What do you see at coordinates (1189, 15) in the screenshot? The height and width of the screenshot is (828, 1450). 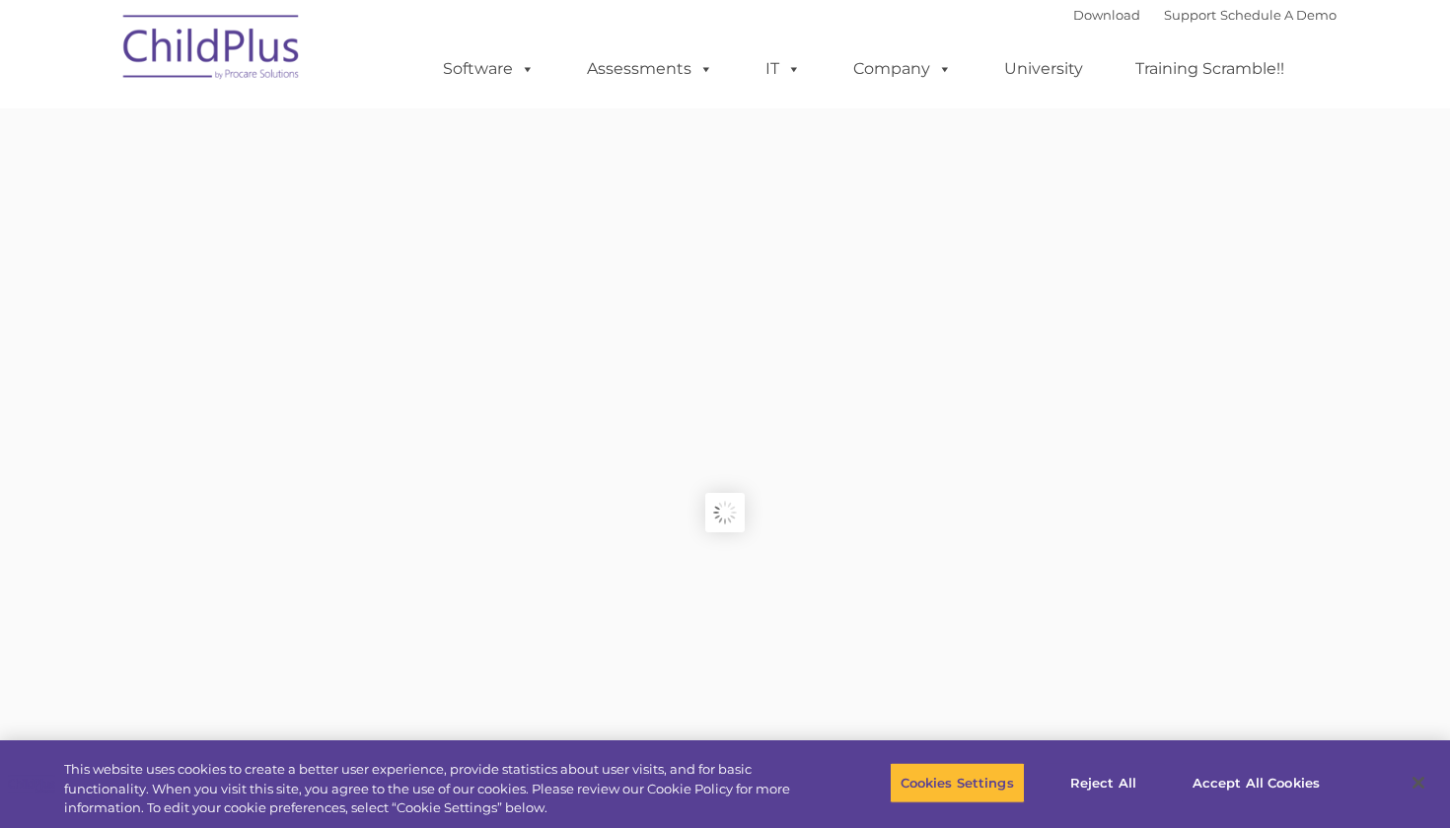 I see `a: Support` at bounding box center [1189, 15].